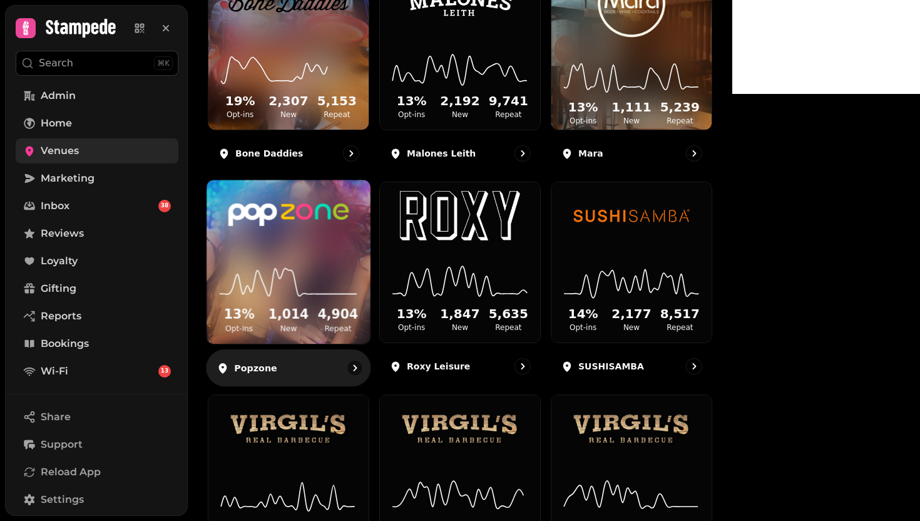 This screenshot has height=521, width=920. What do you see at coordinates (64, 344) in the screenshot?
I see `span: Bookings` at bounding box center [64, 344].